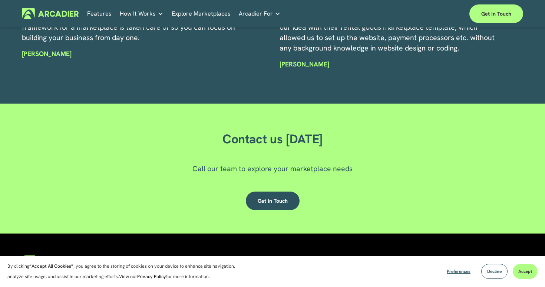  I want to click on button: Preferences, so click(459, 271).